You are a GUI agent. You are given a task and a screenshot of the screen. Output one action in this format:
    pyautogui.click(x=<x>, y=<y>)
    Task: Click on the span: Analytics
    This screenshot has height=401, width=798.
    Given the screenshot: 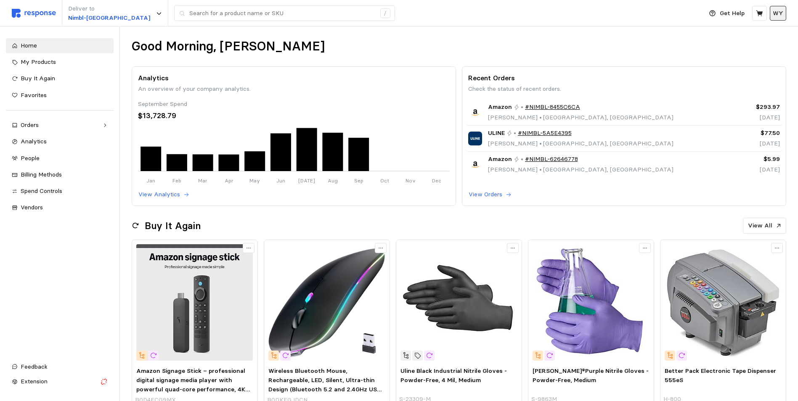 What is the action you would take?
    pyautogui.click(x=34, y=141)
    